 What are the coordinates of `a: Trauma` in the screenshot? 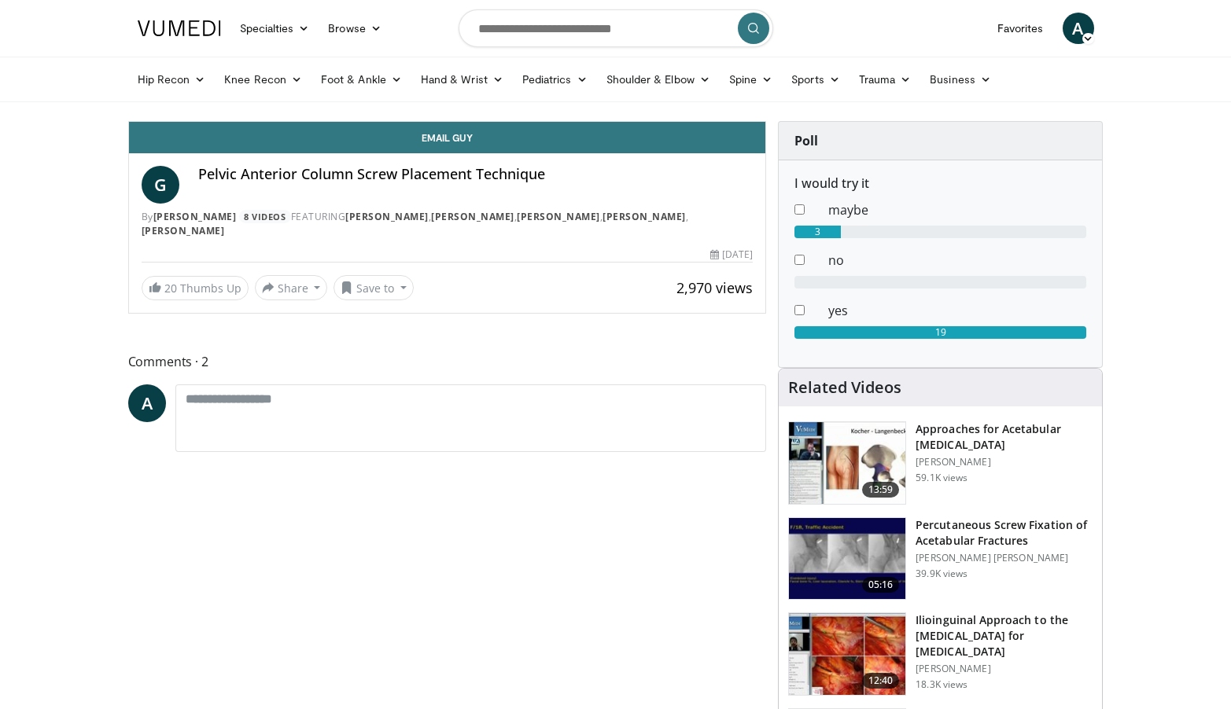 It's located at (885, 79).